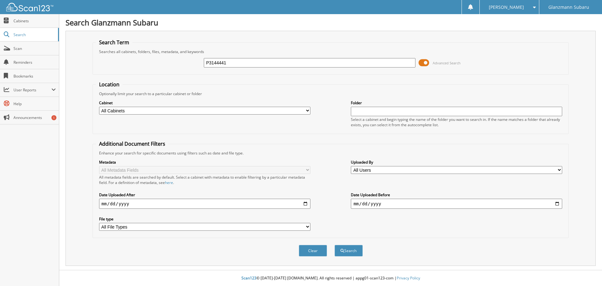 Image resolution: width=602 pixels, height=286 pixels. What do you see at coordinates (331, 153) in the screenshot?
I see `div: Enhance your search for specific documents using filters such as date and file type.` at bounding box center [331, 153].